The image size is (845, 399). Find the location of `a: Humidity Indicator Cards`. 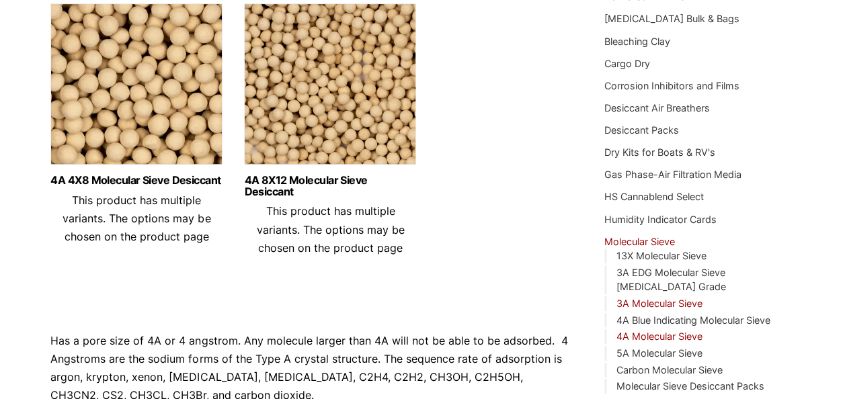

a: Humidity Indicator Cards is located at coordinates (660, 219).